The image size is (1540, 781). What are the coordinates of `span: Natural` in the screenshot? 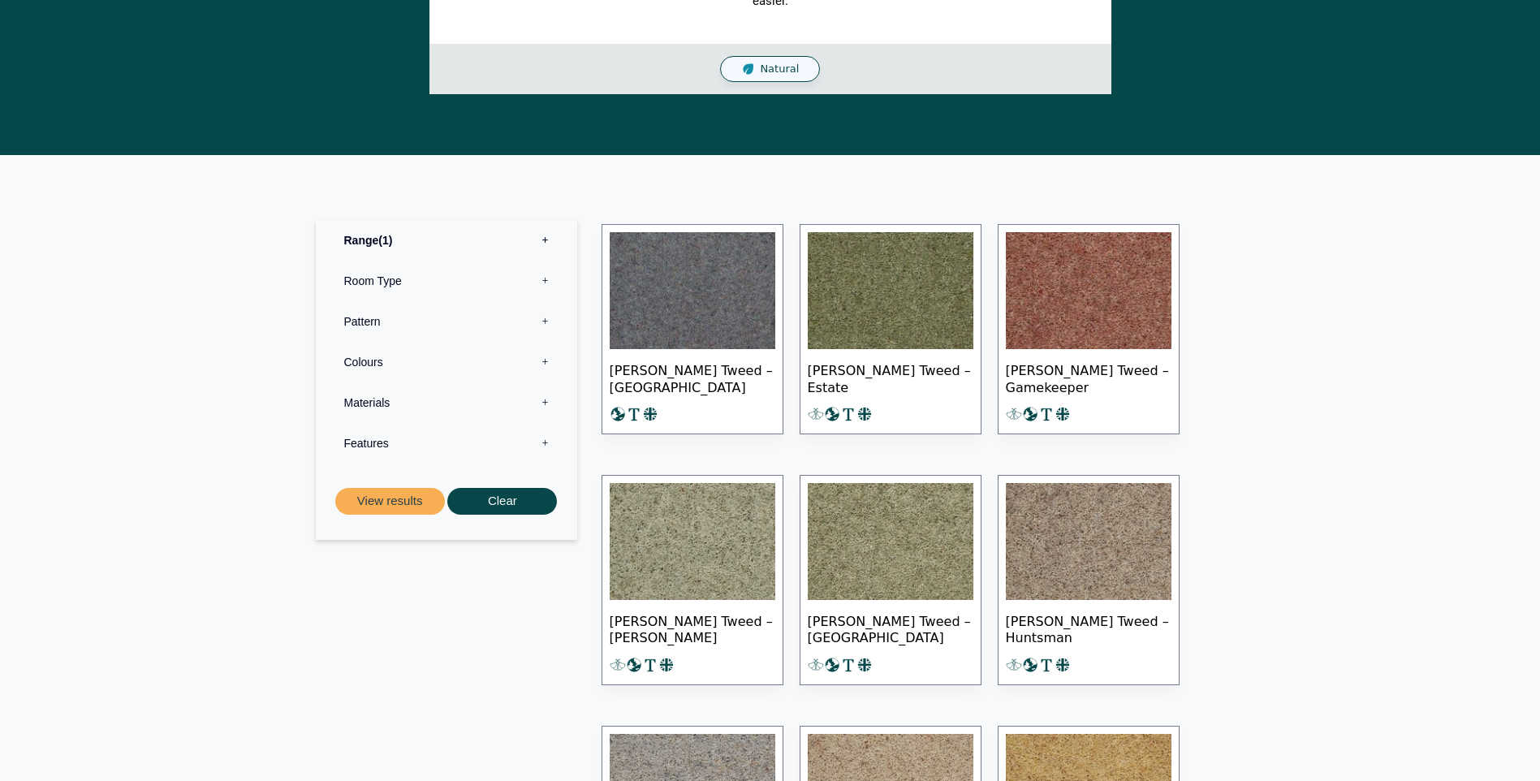 It's located at (779, 69).